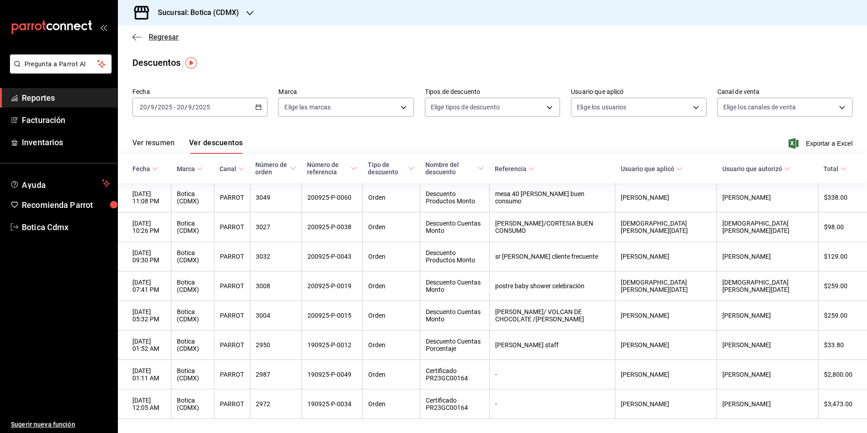  What do you see at coordinates (276, 286) in the screenshot?
I see `th: 3008` at bounding box center [276, 286].